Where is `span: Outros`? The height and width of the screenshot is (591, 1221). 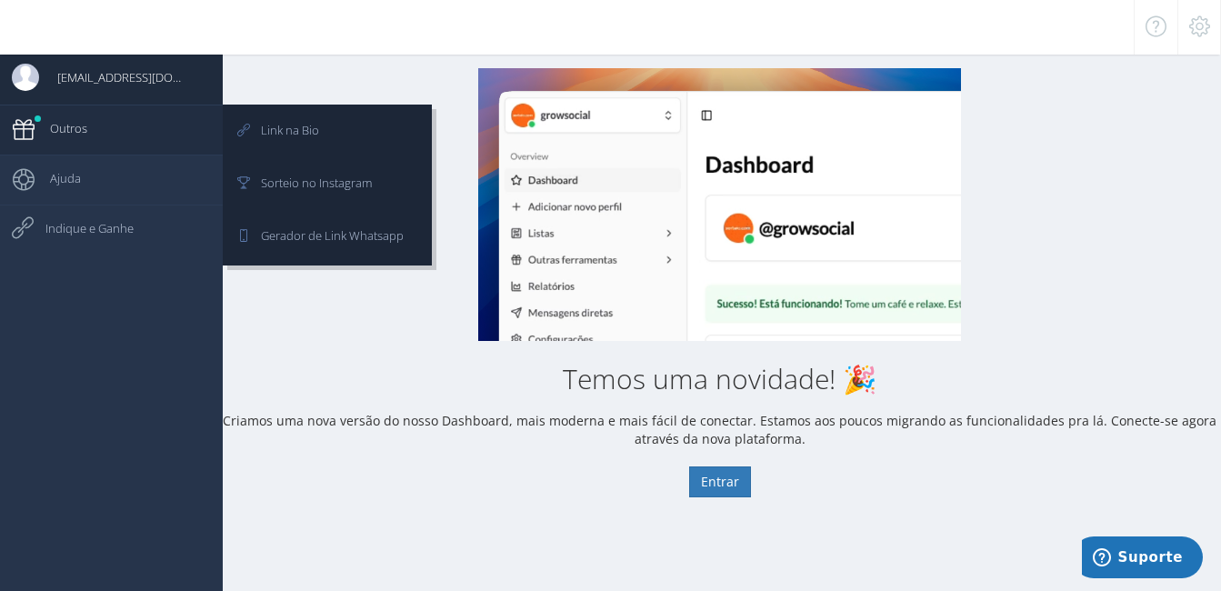
span: Outros is located at coordinates (59, 128).